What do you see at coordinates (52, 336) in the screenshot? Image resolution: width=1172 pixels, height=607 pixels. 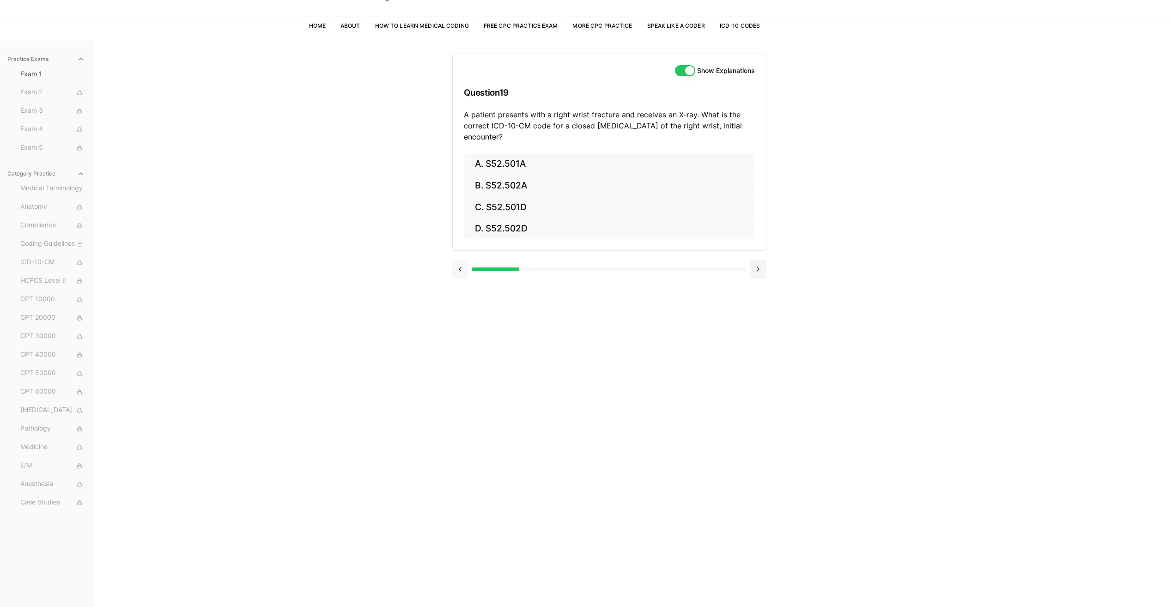 I see `button: CPT 30000` at bounding box center [52, 336].